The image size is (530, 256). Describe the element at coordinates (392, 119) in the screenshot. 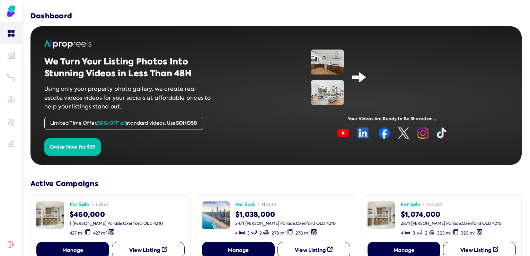

I see `div: Your Videos Are Ready to Be Shared on...` at that location.